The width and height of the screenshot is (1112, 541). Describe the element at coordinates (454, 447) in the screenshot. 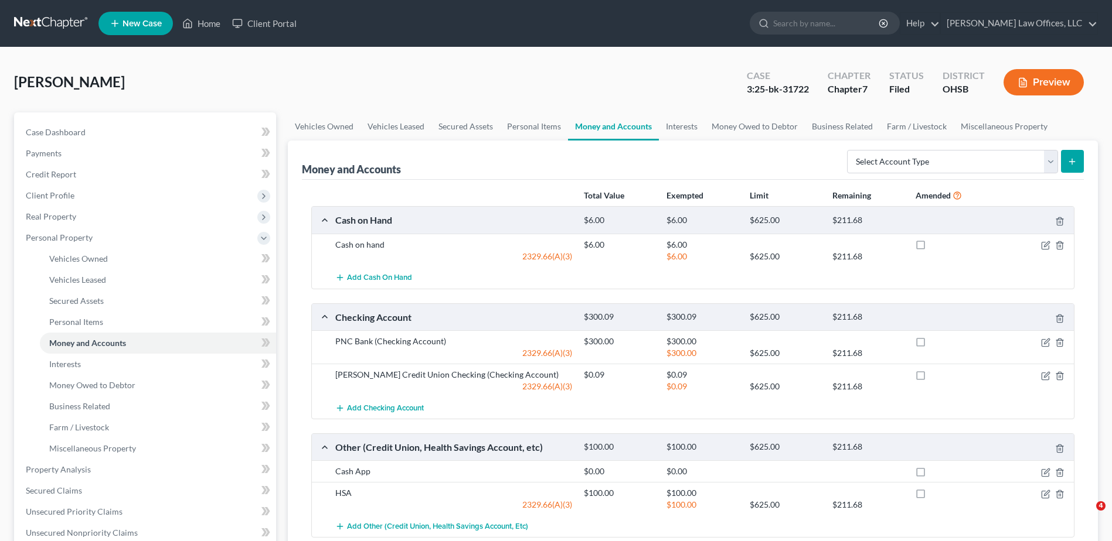

I see `div: Other (Credit Union, Health Savings Account, etc)` at that location.